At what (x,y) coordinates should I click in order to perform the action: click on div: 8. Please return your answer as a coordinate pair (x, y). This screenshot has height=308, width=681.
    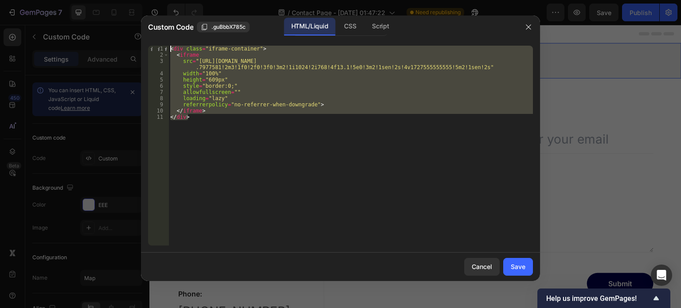
    Looking at the image, I should click on (158, 98).